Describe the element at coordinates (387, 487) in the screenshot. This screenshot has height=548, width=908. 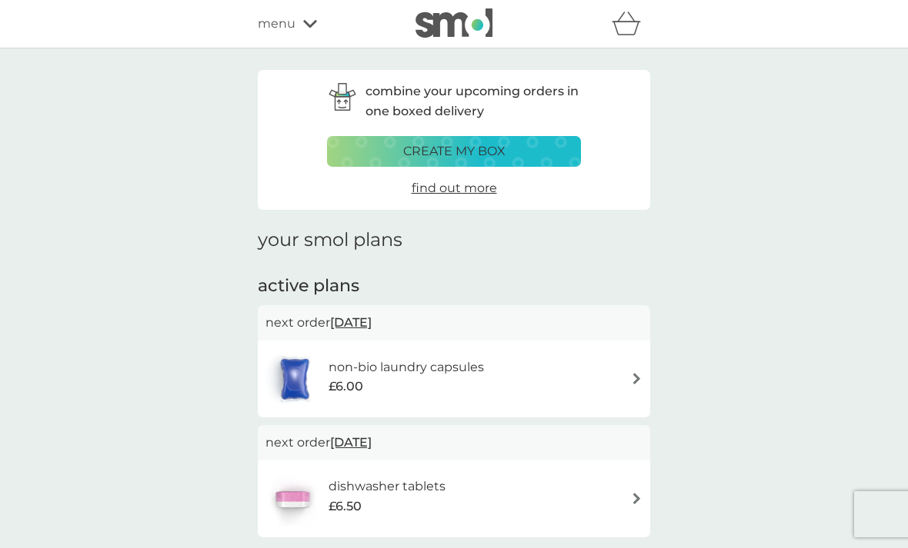
I see `h6: dishwasher tablets` at that location.